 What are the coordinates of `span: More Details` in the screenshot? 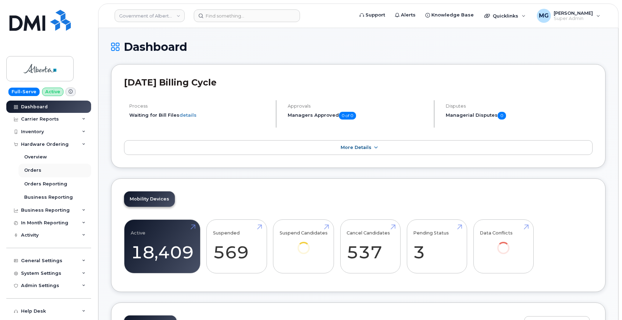 It's located at (356, 147).